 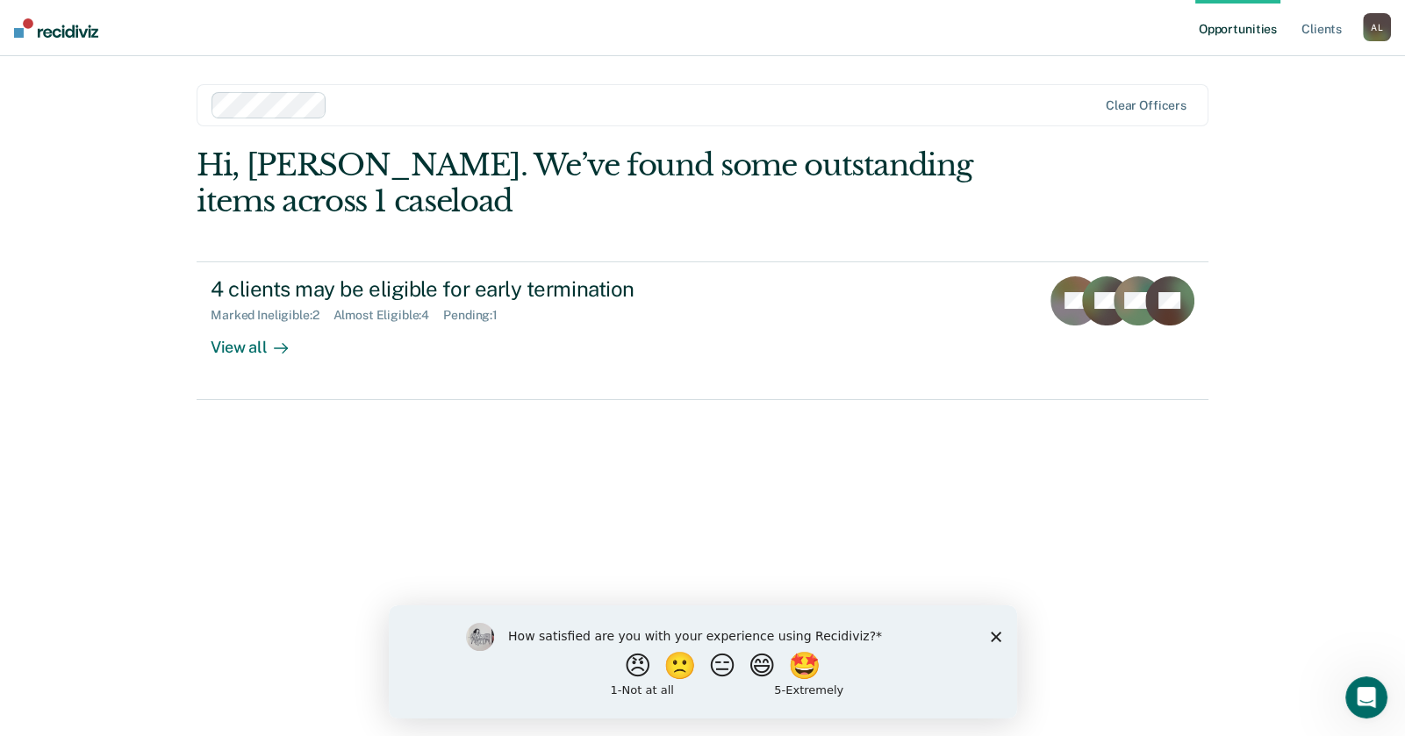 I want to click on div: View all, so click(x=260, y=340).